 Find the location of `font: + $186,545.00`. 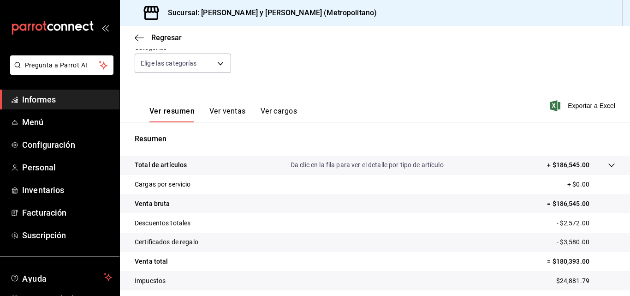

font: + $186,545.00 is located at coordinates (568, 165).